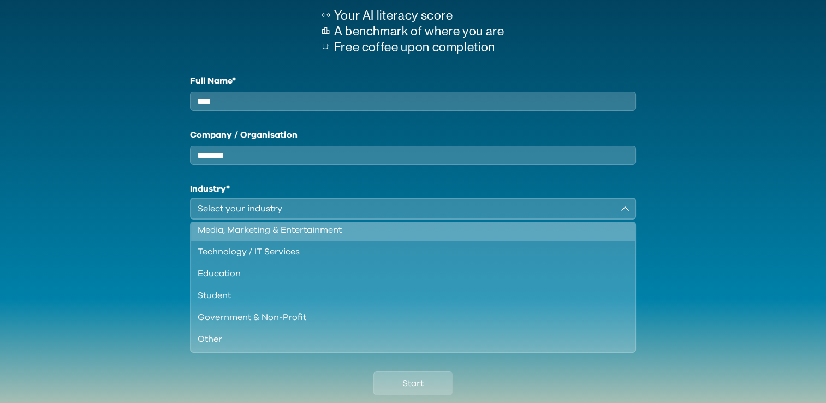  Describe the element at coordinates (413, 81) in the screenshot. I see `label: Full Name*` at that location.